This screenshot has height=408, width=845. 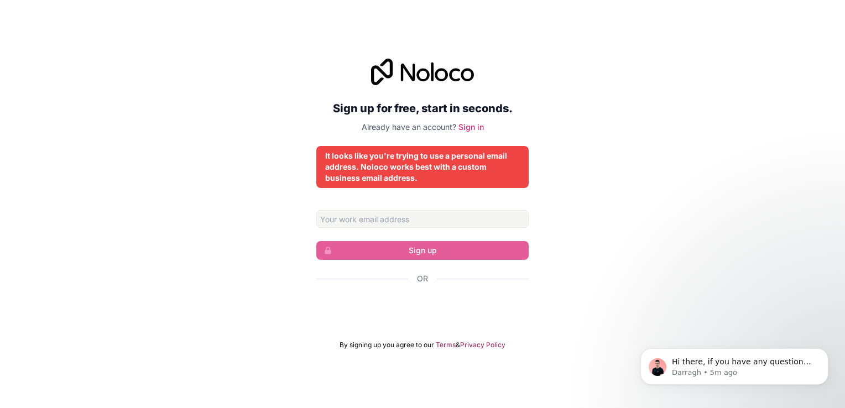 I want to click on a: Privacy Policy, so click(x=483, y=345).